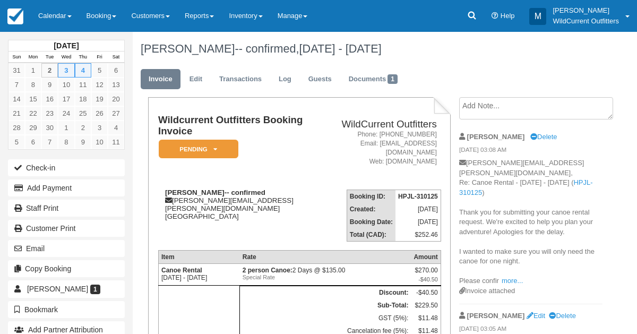 The image size is (637, 334). I want to click on a: Transactions, so click(241, 79).